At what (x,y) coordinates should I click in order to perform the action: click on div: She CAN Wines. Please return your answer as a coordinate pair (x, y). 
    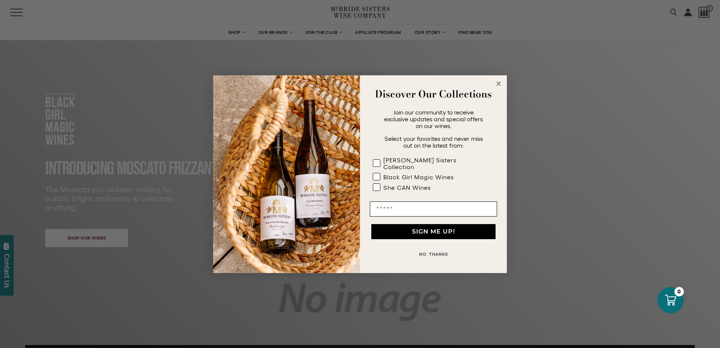
    Looking at the image, I should click on (407, 188).